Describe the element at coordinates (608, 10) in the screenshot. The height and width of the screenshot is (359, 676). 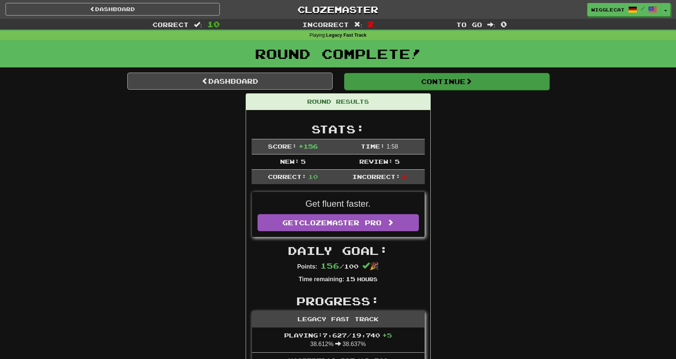
I see `span: wigglecat` at that location.